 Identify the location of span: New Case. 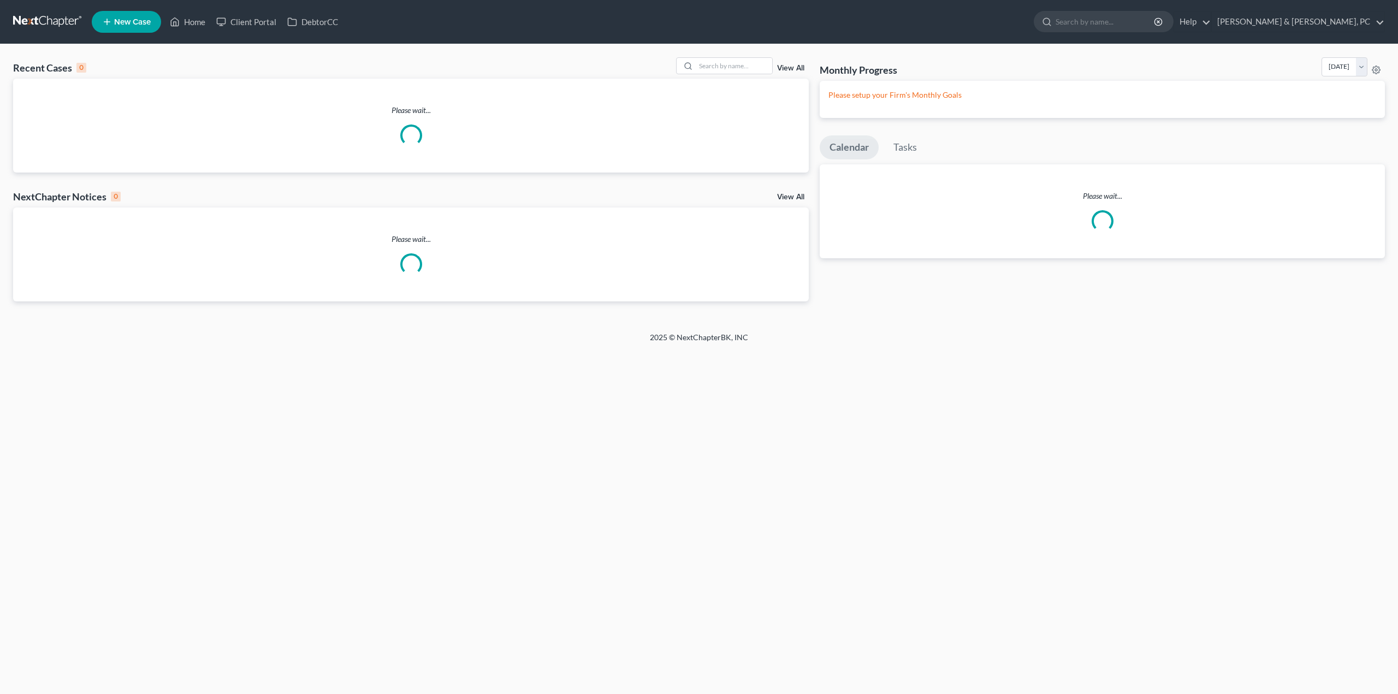
(132, 22).